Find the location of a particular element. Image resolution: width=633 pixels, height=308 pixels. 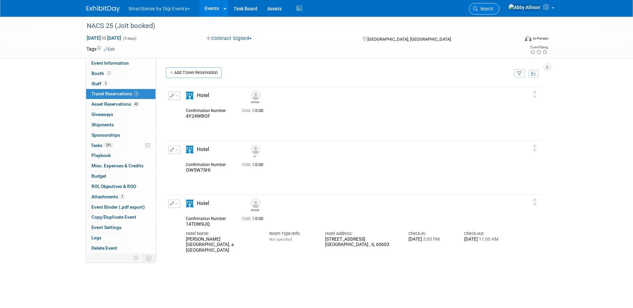

td: Tags is located at coordinates (100, 49).